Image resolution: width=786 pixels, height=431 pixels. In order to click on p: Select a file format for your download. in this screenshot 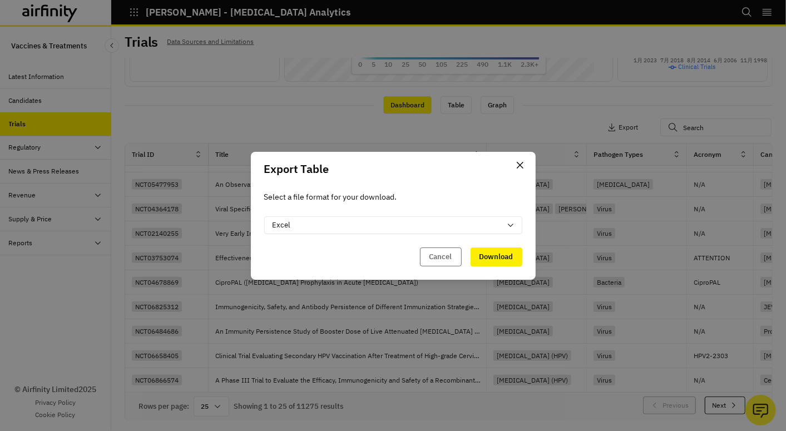, I will do `click(393, 197)`.